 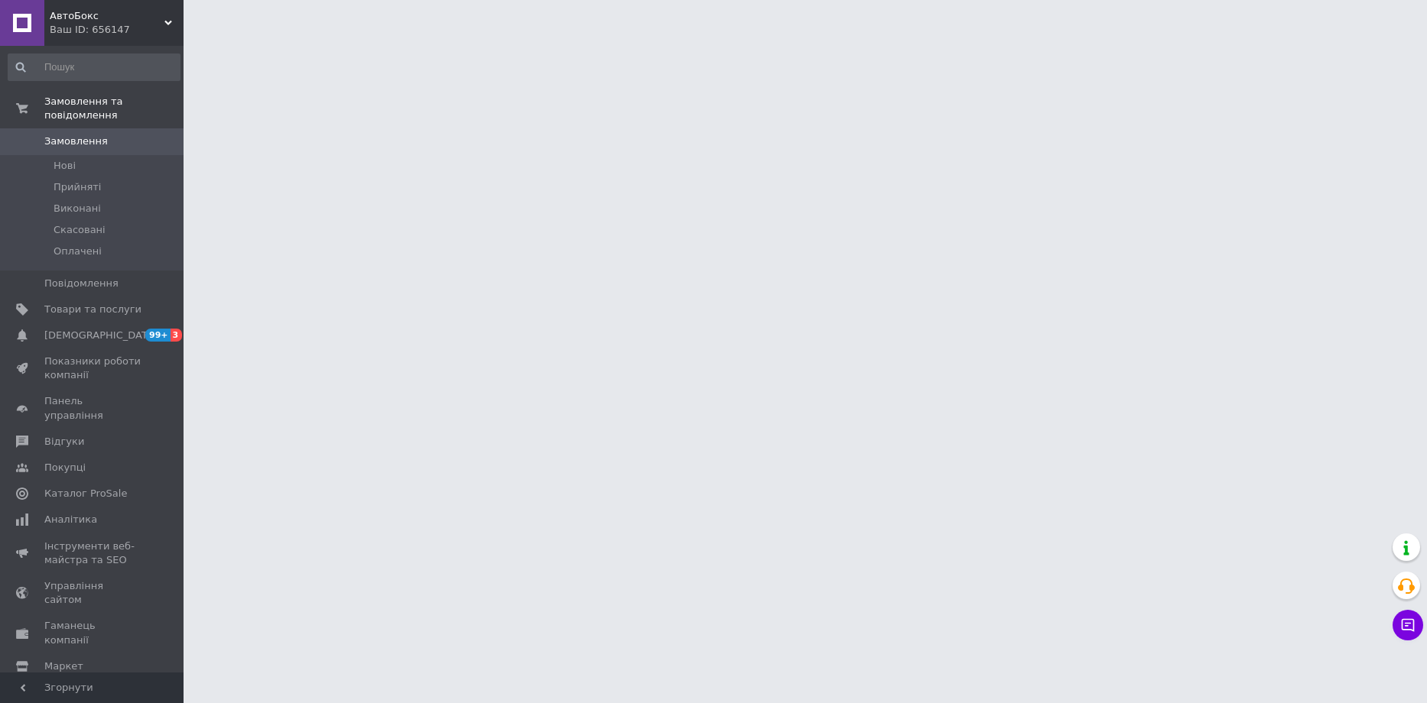 What do you see at coordinates (157, 335) in the screenshot?
I see `span: 99+` at bounding box center [157, 335].